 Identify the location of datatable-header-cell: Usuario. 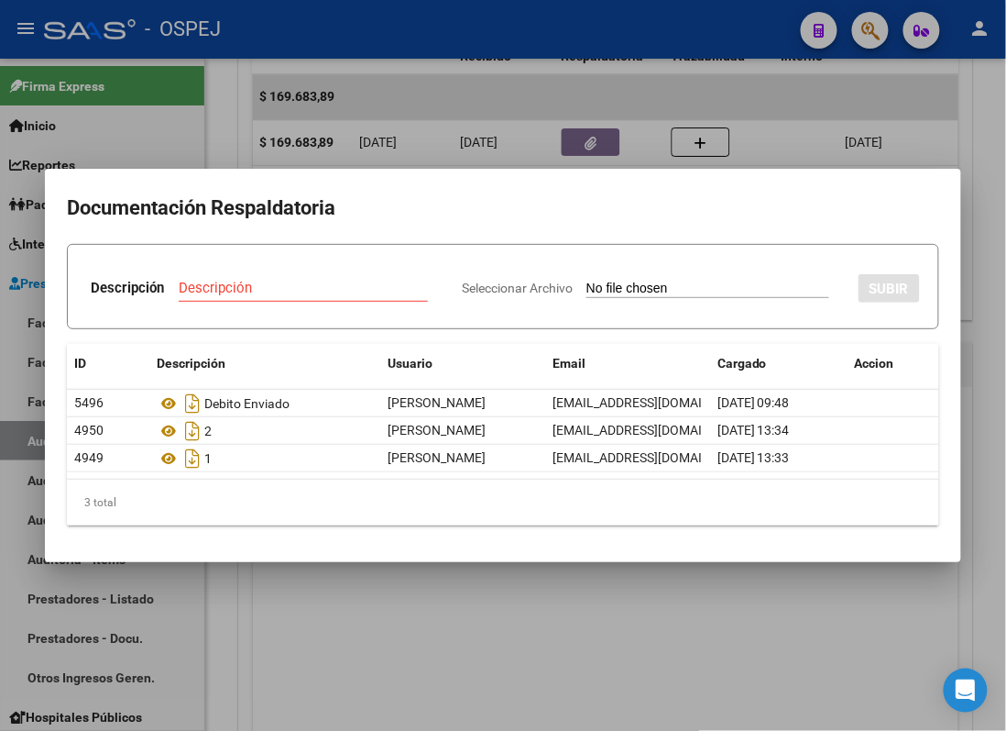
(463, 363).